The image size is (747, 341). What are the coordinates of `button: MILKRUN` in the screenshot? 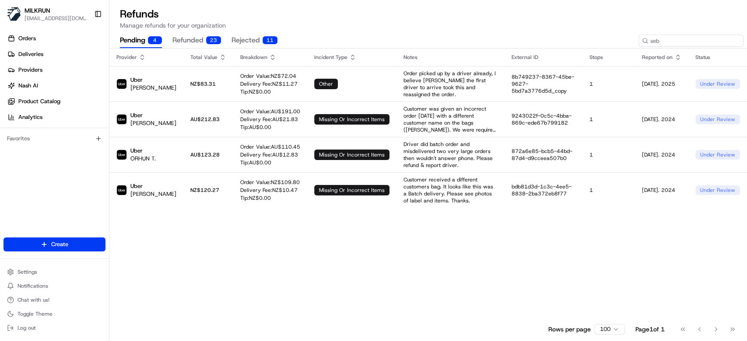 It's located at (37, 11).